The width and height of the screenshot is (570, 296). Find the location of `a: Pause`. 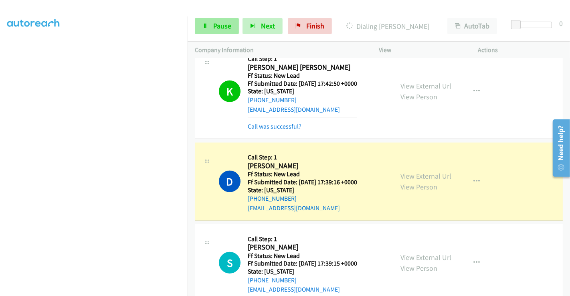

a: Pause is located at coordinates (217, 26).